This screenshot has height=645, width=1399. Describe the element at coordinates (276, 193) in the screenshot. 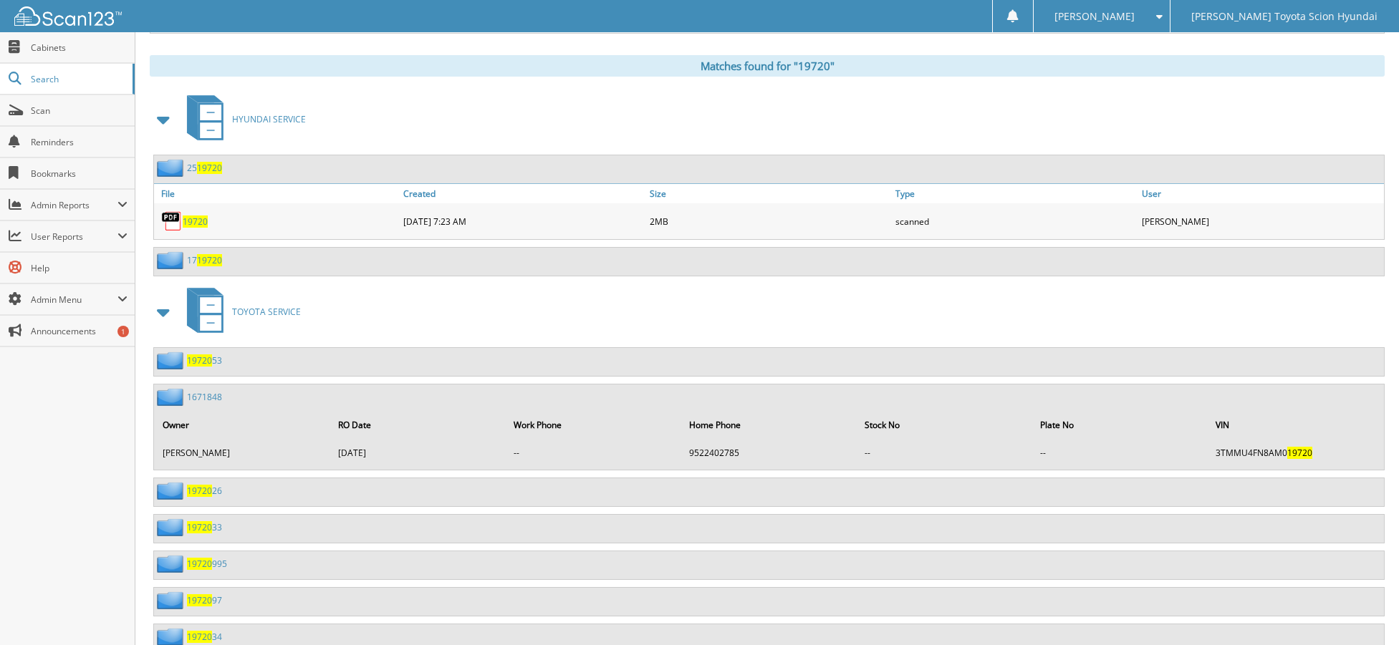

I see `a: File` at that location.